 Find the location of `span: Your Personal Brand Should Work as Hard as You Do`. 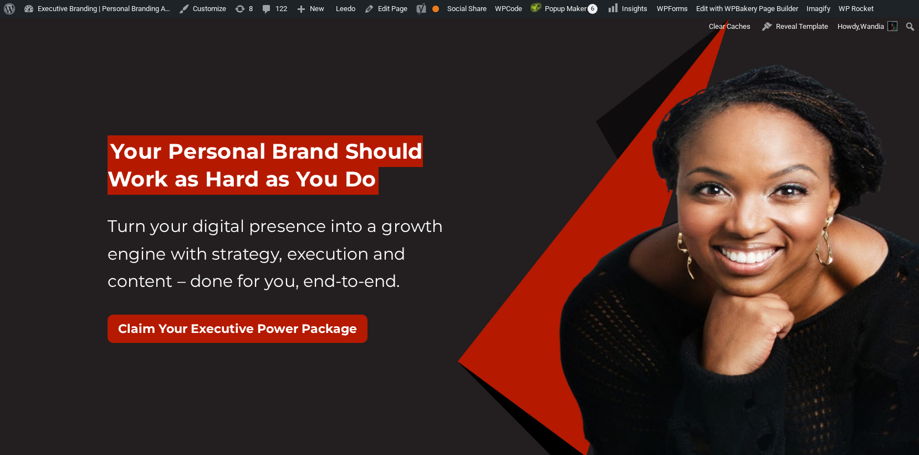

span: Your Personal Brand Should Work as Hard as You Do is located at coordinates (265, 165).